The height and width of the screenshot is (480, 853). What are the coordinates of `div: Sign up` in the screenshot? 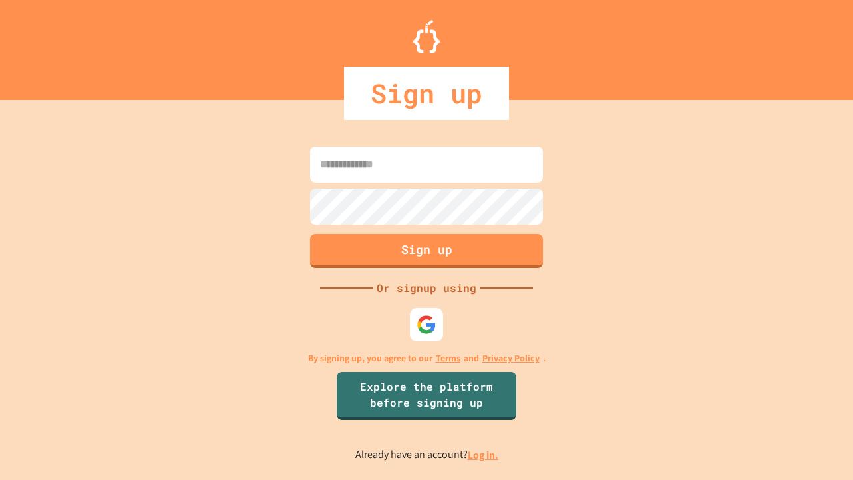 It's located at (426, 93).